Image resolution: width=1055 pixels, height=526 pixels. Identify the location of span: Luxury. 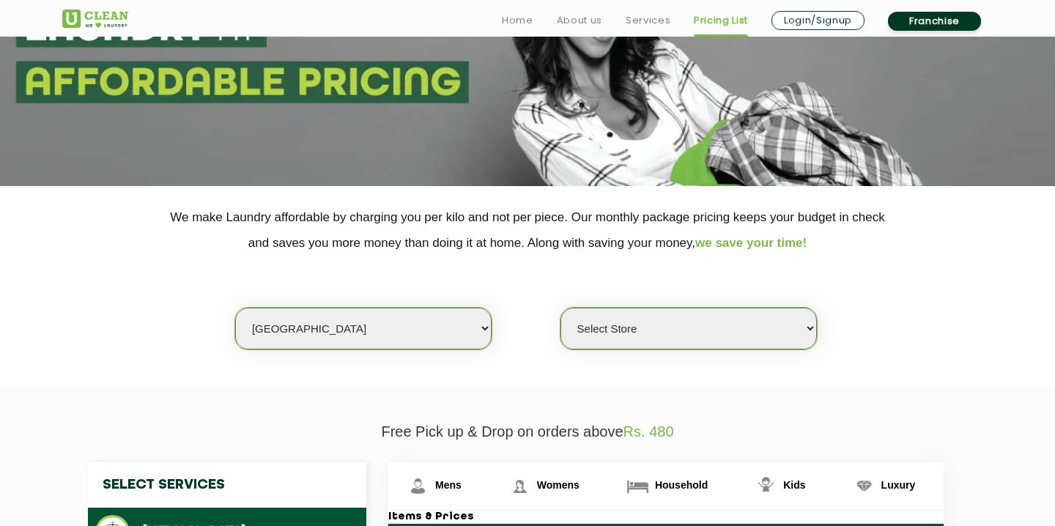
(898, 485).